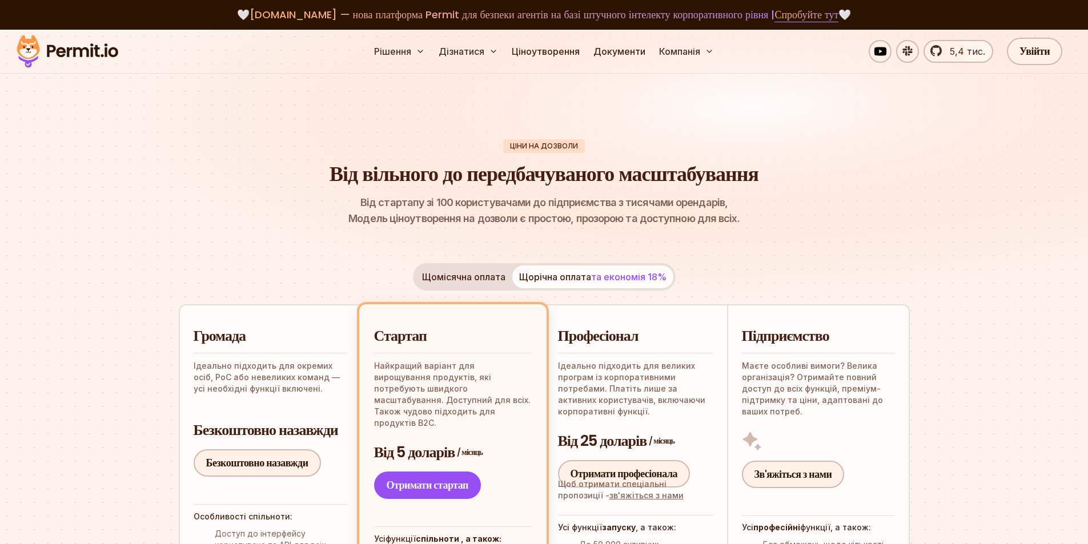 The height and width of the screenshot is (544, 1088). I want to click on font: Увійти, so click(1034, 51).